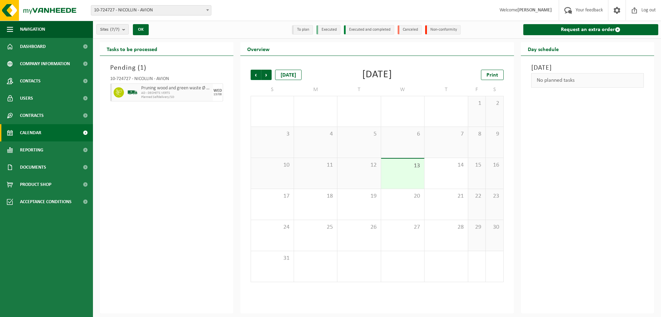 Image resolution: width=661 pixels, height=317 pixels. Describe the element at coordinates (493, 75) in the screenshot. I see `a: Print` at that location.